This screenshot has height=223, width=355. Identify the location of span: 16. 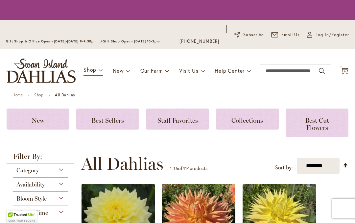
(176, 168).